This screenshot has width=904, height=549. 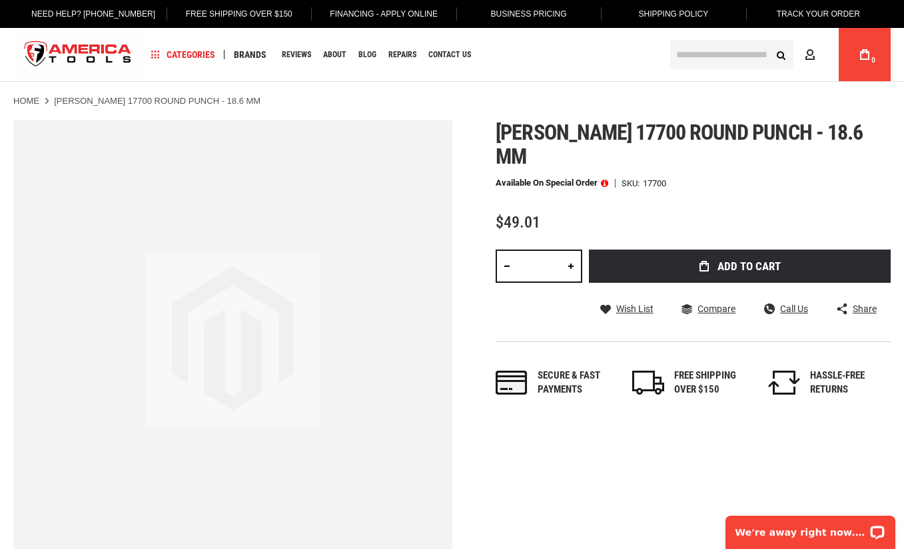 I want to click on span: Blog, so click(x=367, y=55).